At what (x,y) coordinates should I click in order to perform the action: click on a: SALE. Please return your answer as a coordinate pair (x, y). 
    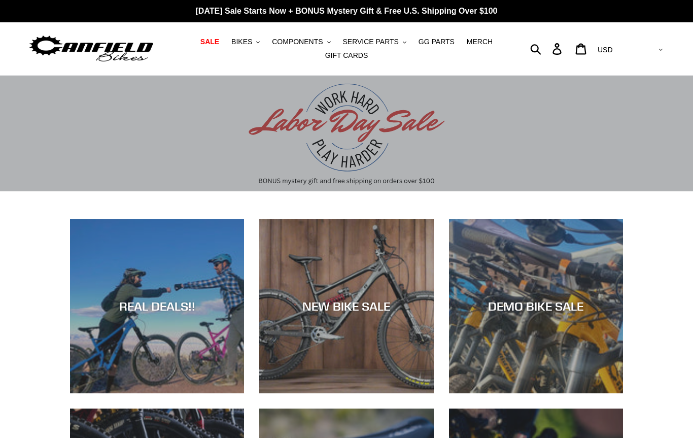
    Looking at the image, I should click on (209, 42).